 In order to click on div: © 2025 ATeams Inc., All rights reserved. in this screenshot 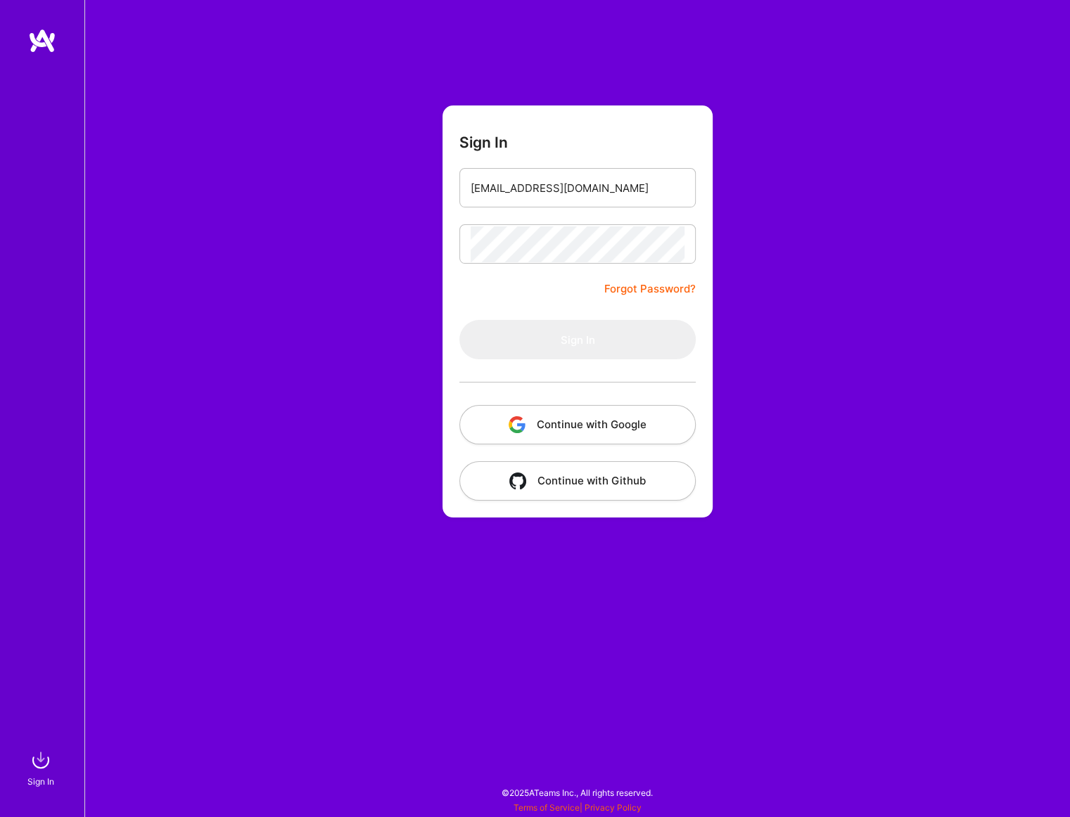, I will do `click(577, 793)`.